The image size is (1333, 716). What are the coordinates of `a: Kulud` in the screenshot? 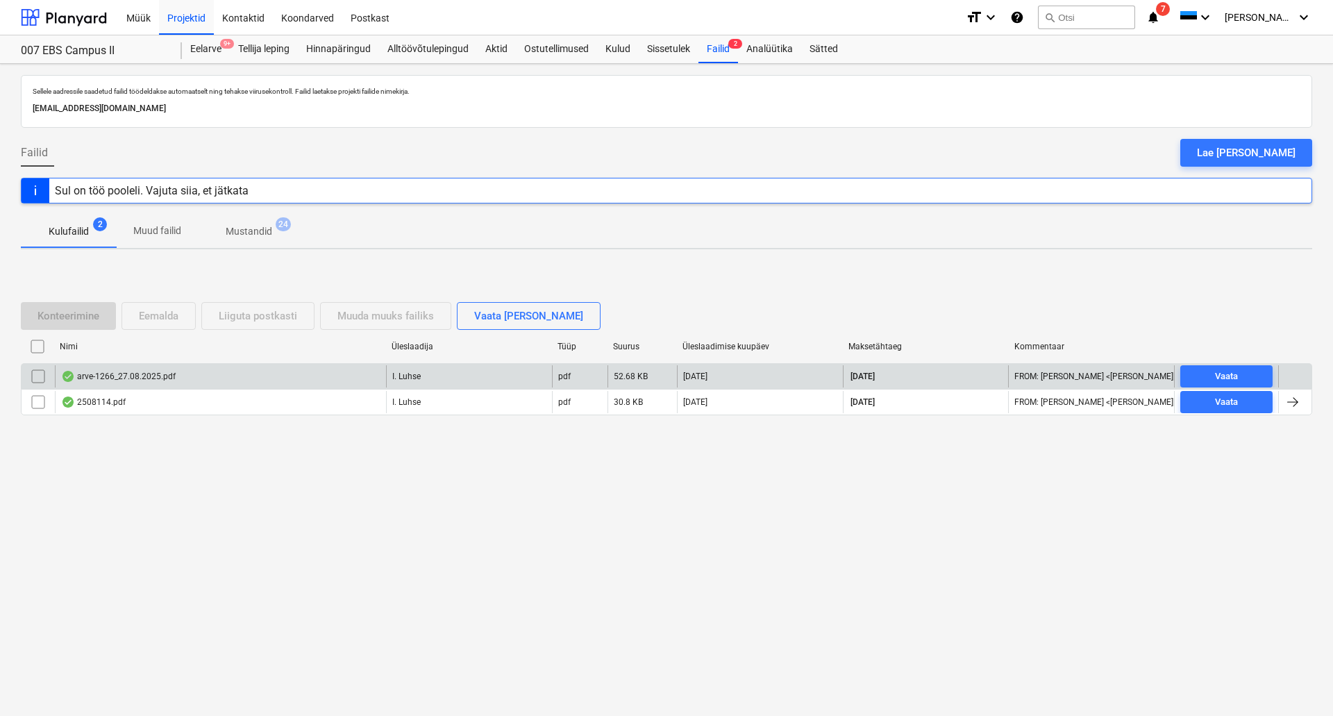 It's located at (618, 49).